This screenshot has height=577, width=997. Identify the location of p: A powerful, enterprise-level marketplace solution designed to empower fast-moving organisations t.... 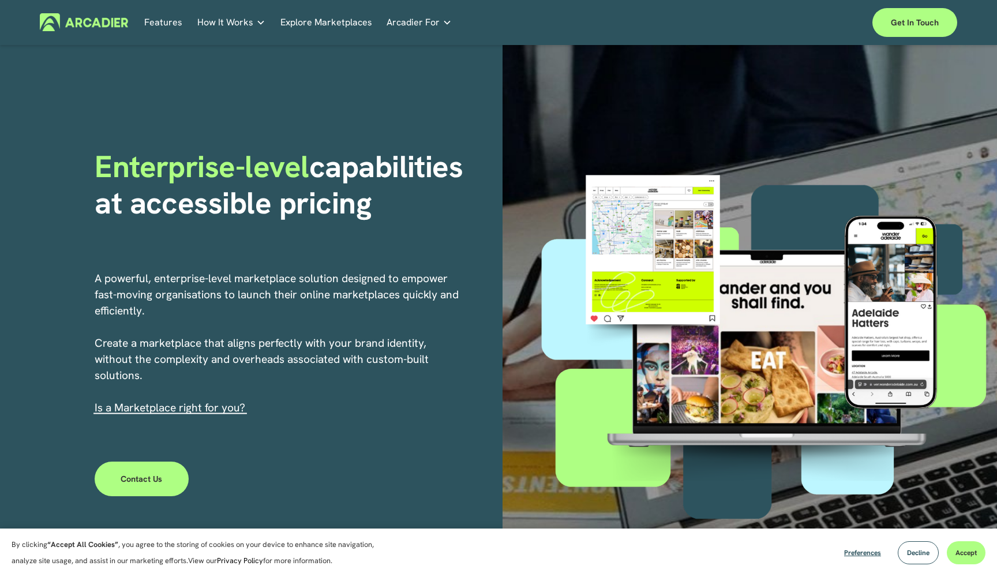
(278, 343).